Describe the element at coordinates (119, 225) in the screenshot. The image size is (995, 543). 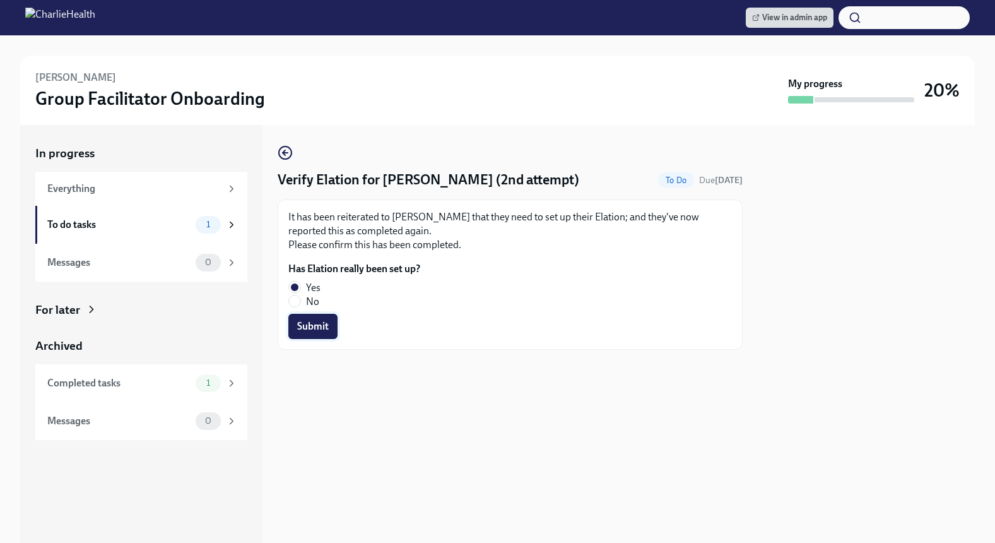
I see `div: To do tasks` at that location.